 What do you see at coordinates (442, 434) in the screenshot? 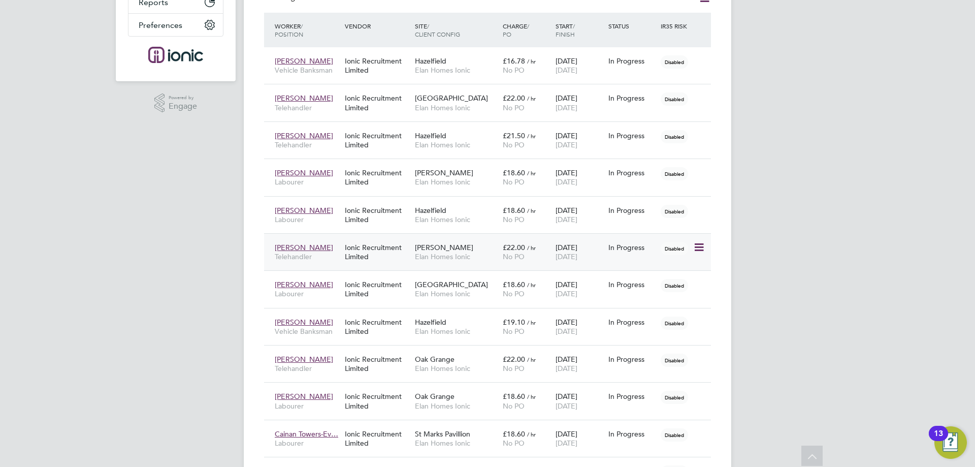
I see `span: St Marks Pavillion` at bounding box center [442, 434].